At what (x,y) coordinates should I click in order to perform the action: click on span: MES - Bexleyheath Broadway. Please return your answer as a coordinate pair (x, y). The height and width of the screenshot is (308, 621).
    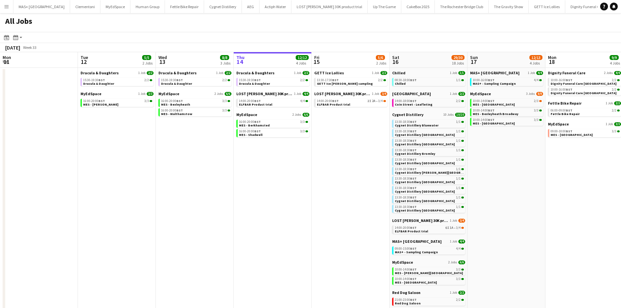
    Looking at the image, I should click on (496, 114).